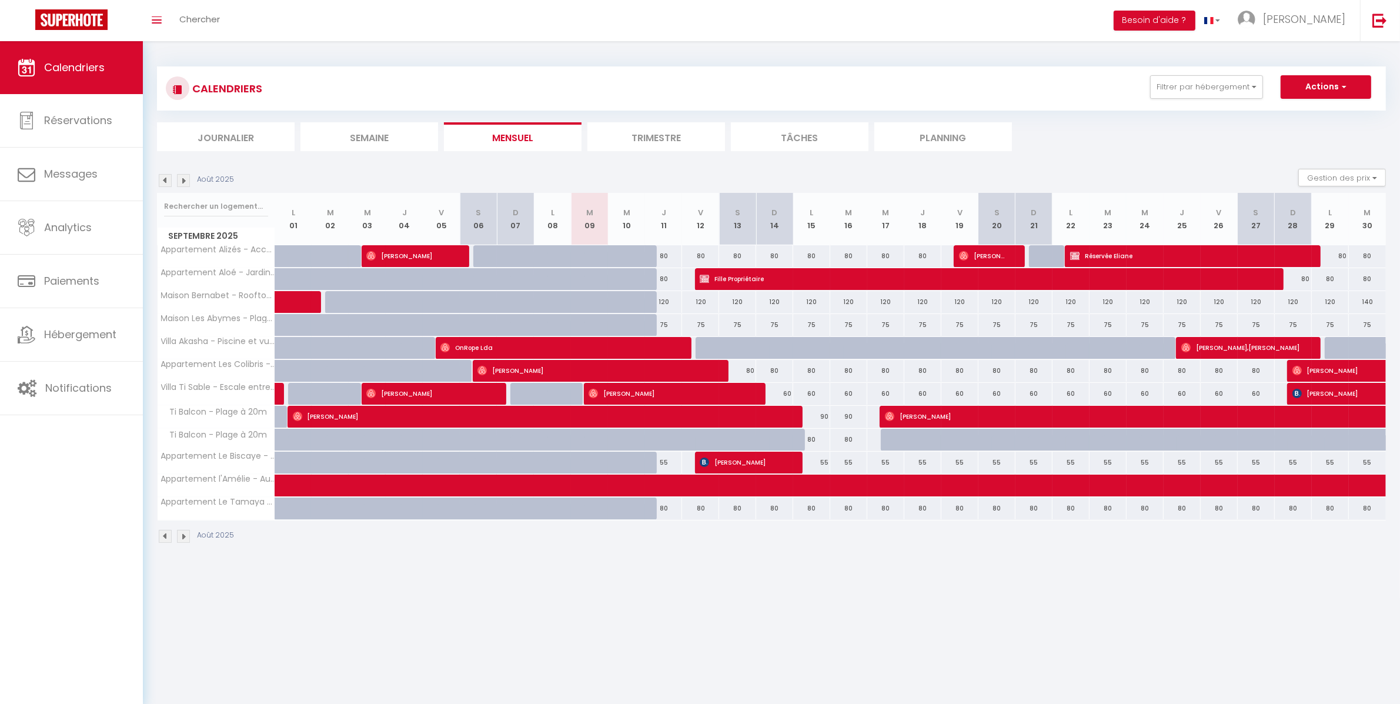  I want to click on button: Besoin d'aide ?, so click(1154, 21).